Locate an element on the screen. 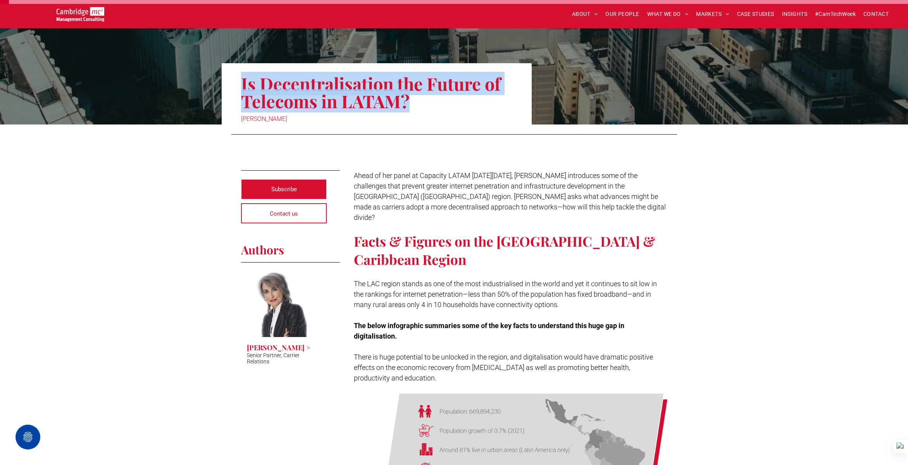  a: CASE STUDIES is located at coordinates (755, 14).